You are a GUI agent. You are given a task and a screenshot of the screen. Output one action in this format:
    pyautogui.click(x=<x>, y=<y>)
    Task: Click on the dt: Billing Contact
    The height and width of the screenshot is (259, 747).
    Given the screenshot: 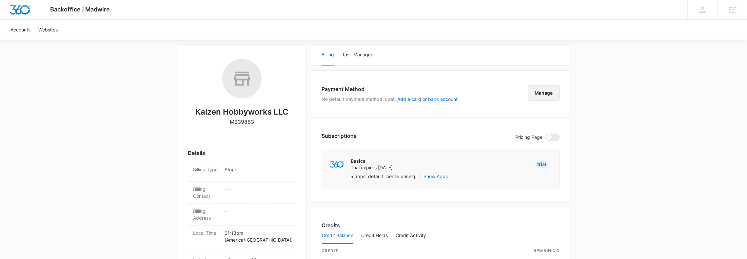 What is the action you would take?
    pyautogui.click(x=206, y=193)
    